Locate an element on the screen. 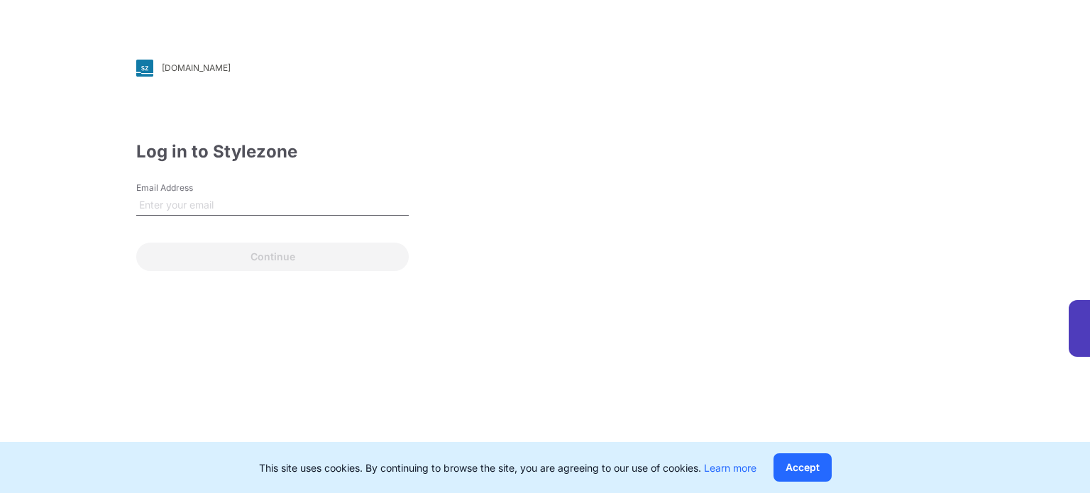 This screenshot has height=493, width=1090. img: svg+xml;base64,PHN2ZyB3aWR0aD0iMjgiIGhlaWdodD0iMjgiIHZpZXdCb3g9IjAgMCAyOCAyOCIgZmlsbD0ibm9uZSIgeG... is located at coordinates (145, 68).